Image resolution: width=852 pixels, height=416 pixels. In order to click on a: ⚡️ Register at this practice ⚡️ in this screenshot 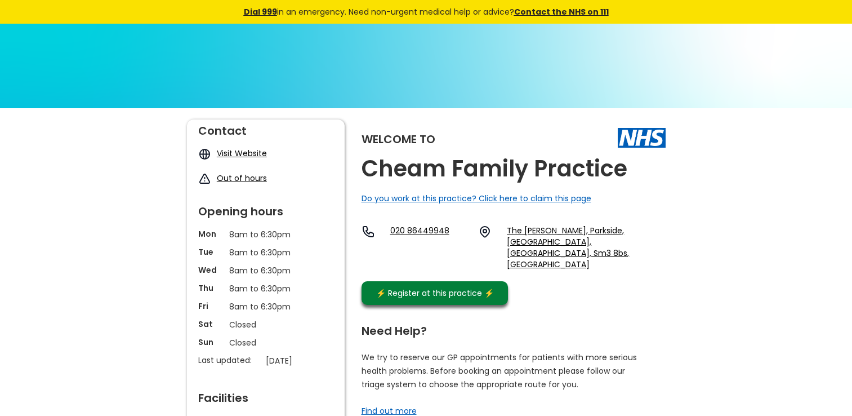, I will do `click(435, 293)`.